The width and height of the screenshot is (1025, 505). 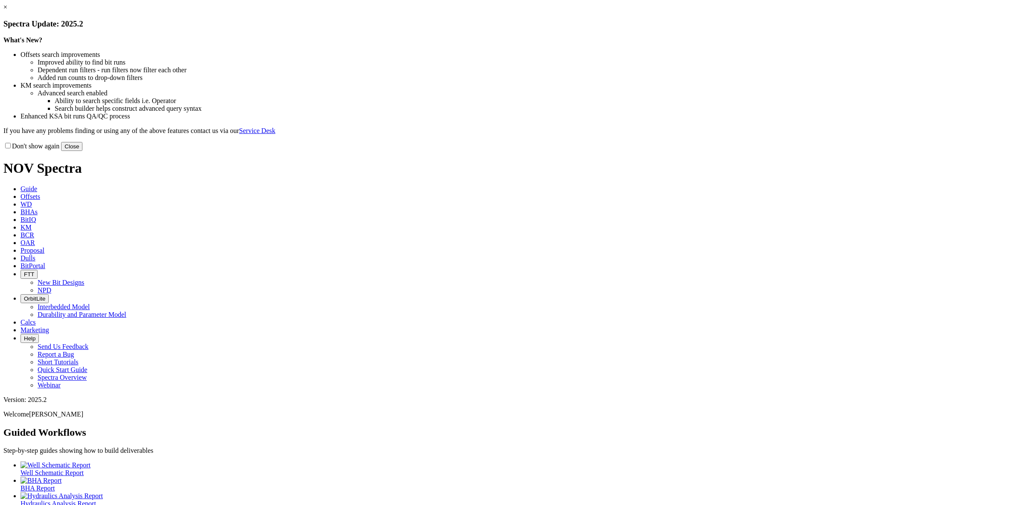 What do you see at coordinates (513, 168) in the screenshot?
I see `h1: NOV Spectra` at bounding box center [513, 168].